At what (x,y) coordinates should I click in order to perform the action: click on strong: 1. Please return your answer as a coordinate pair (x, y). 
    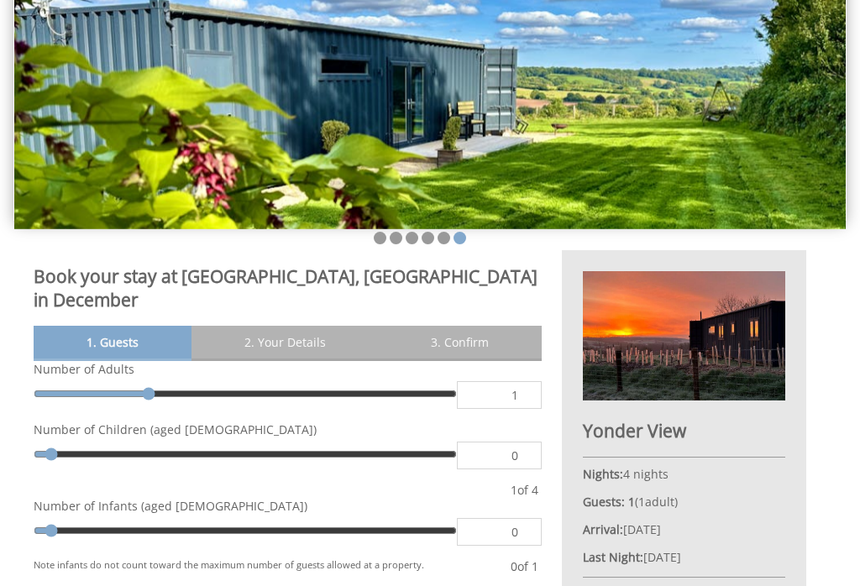
    Looking at the image, I should click on (631, 501).